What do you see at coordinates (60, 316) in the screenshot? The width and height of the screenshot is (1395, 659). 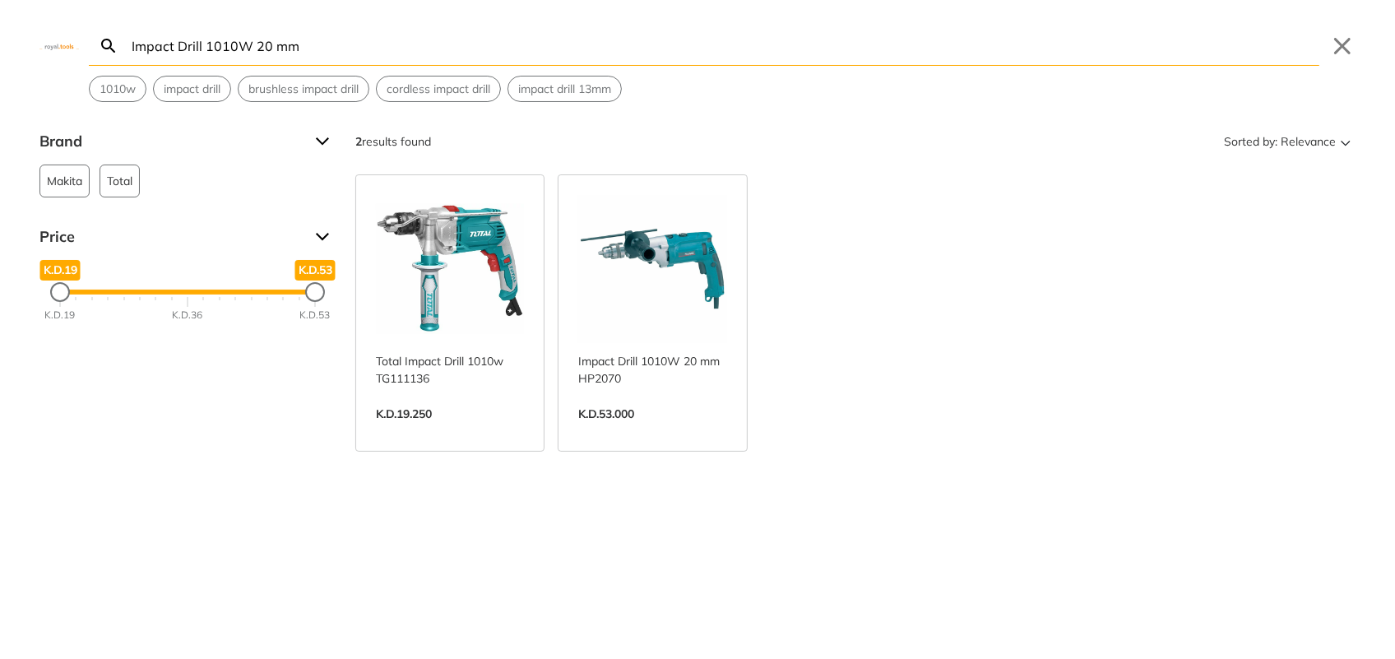 I see `div: K.D.19` at bounding box center [60, 316].